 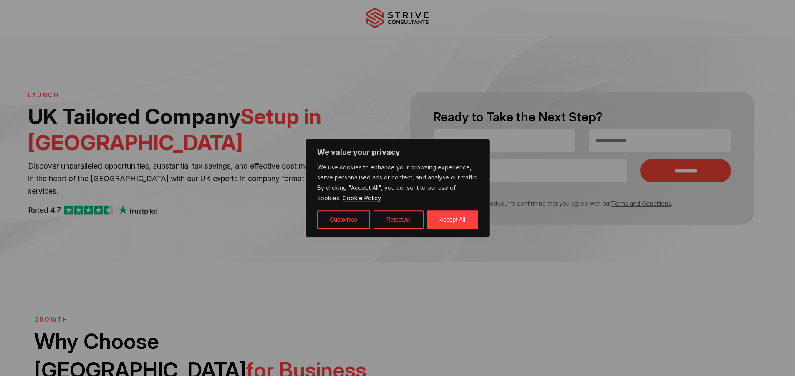 I want to click on p: We value your privacy, so click(x=398, y=152).